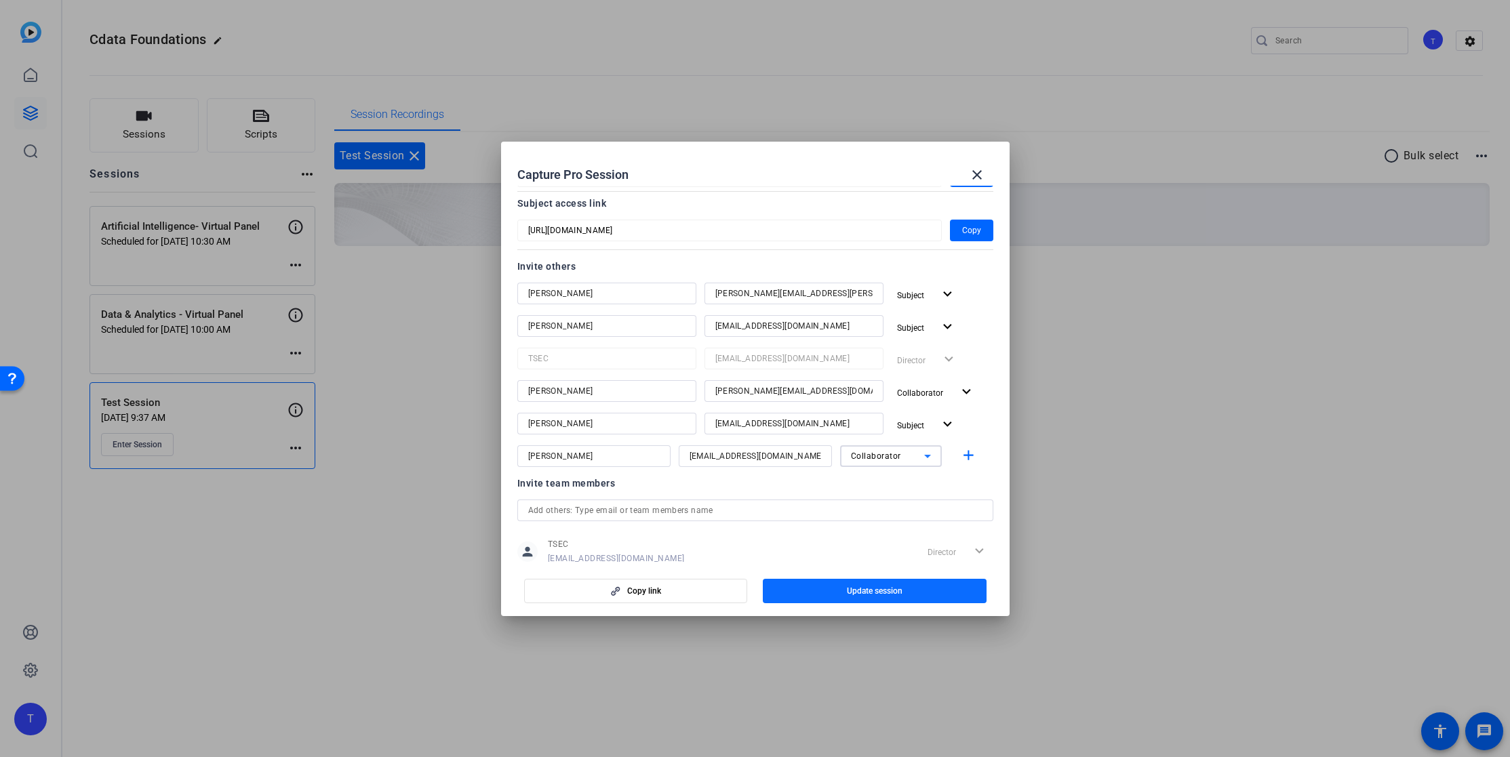 The image size is (1510, 757). What do you see at coordinates (874, 591) in the screenshot?
I see `span: Update session` at bounding box center [874, 591].